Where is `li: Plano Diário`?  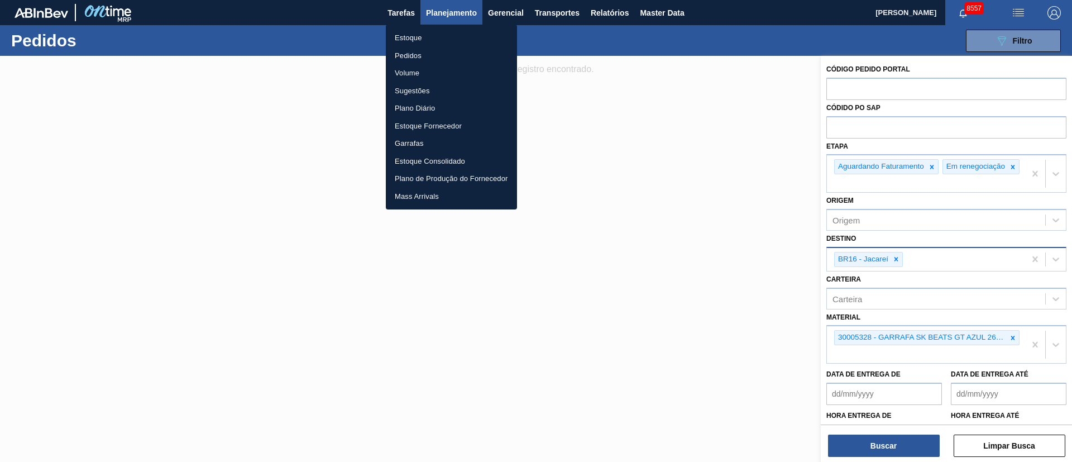
li: Plano Diário is located at coordinates (451, 108).